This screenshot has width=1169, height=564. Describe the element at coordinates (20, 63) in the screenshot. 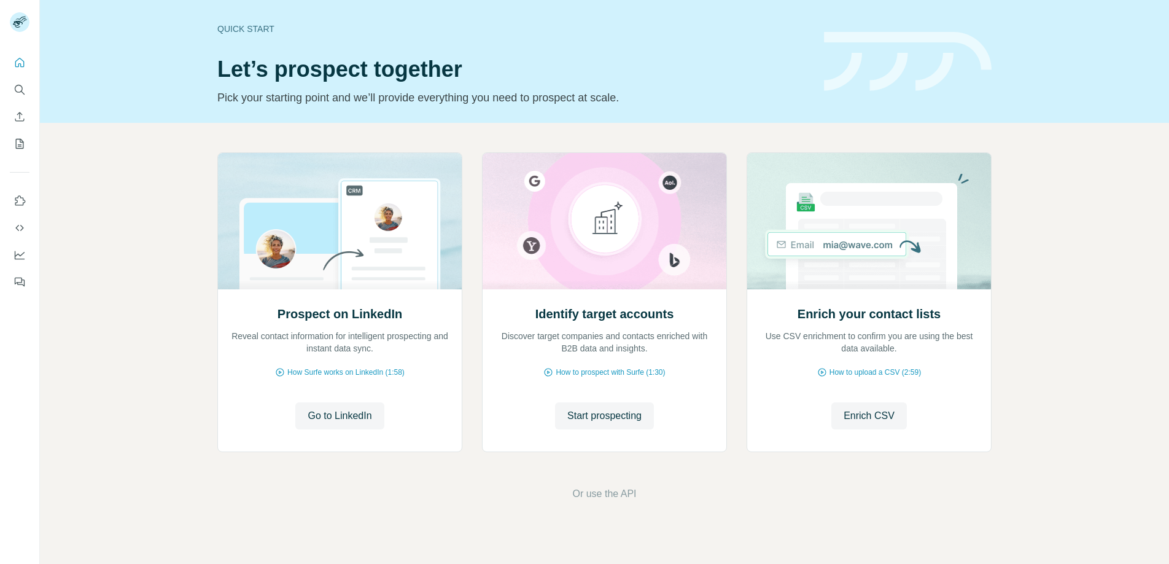

I see `button: Quick start` at that location.